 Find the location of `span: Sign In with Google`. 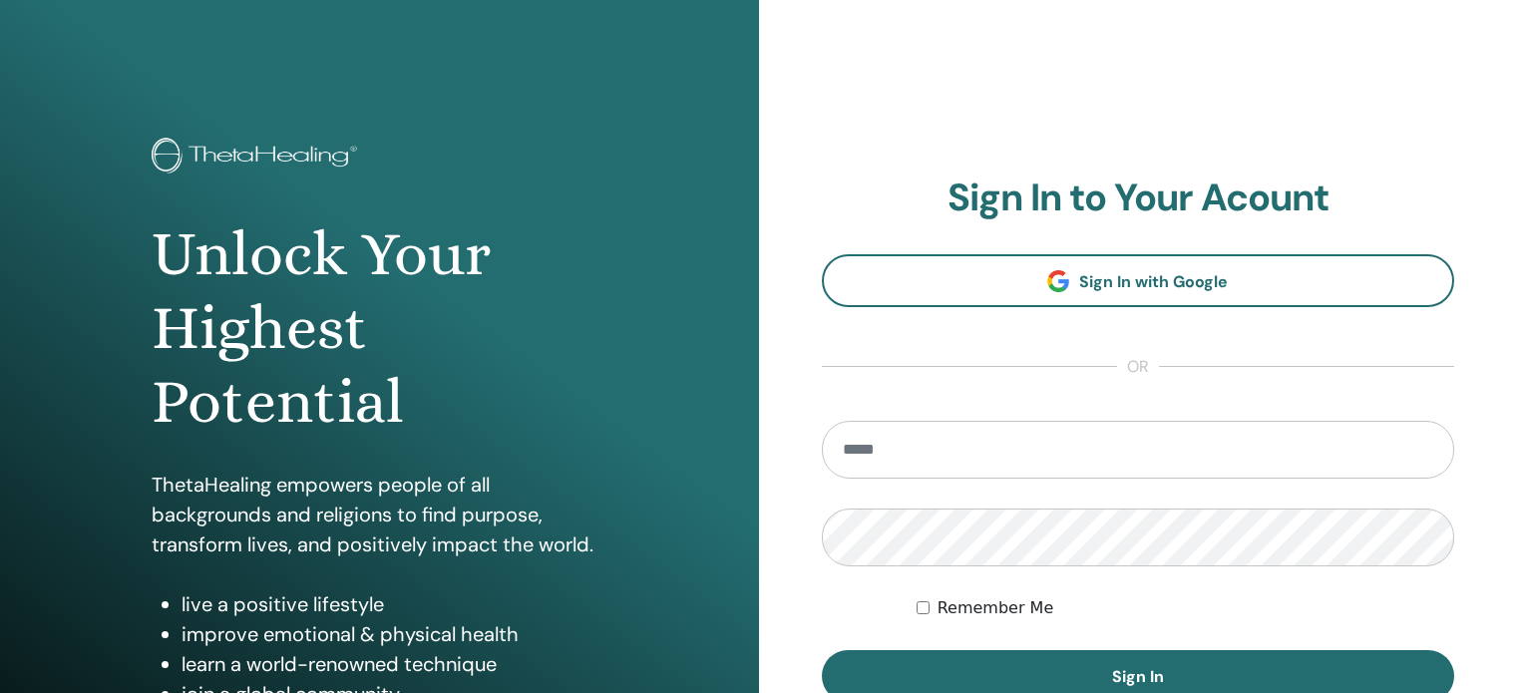

span: Sign In with Google is located at coordinates (1153, 281).